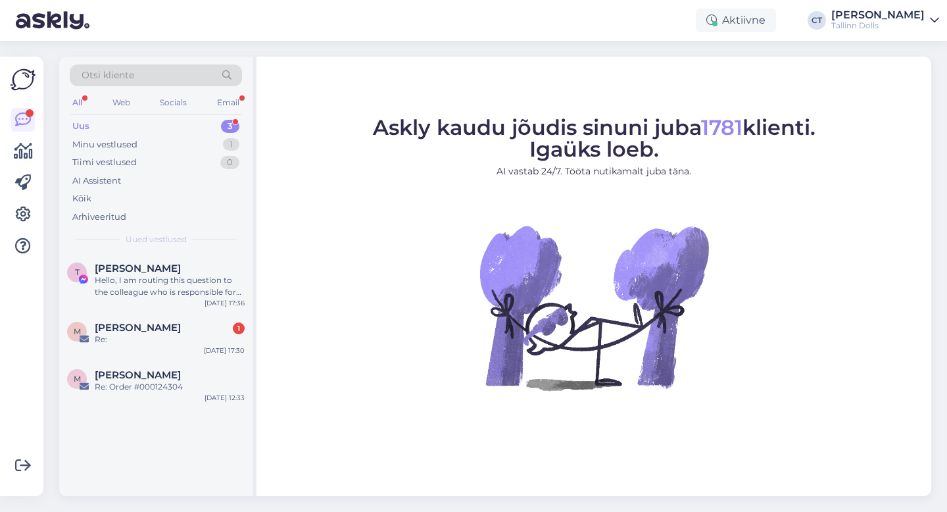 The height and width of the screenshot is (512, 947). Describe the element at coordinates (594, 171) in the screenshot. I see `p: AI vastab 24/7. Tööta nutikamalt juba täna.` at that location.